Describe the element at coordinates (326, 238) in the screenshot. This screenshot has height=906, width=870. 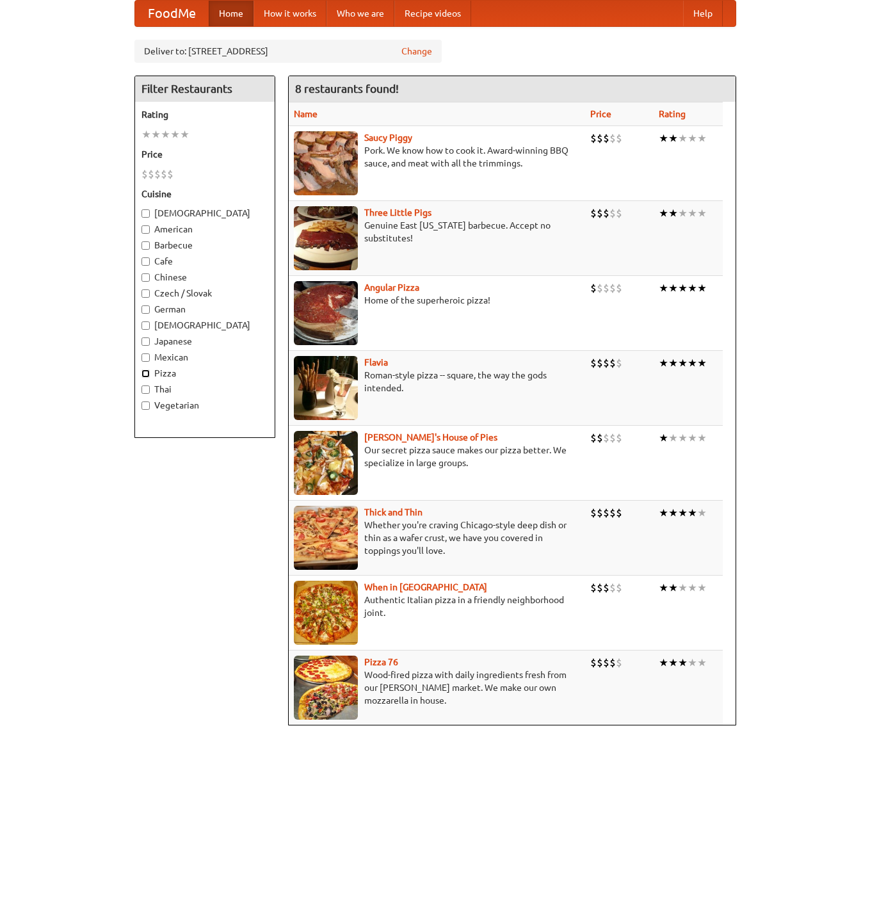
I see `img: littlepigs.jpg` at that location.